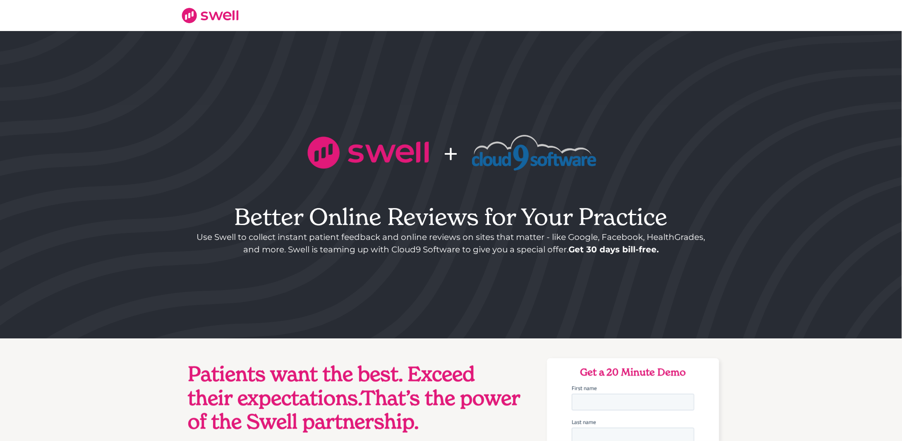  Describe the element at coordinates (451, 243) in the screenshot. I see `p: Use Swell to collect instant patient feedback and online reviews on sites that matter - like Goog...` at that location.